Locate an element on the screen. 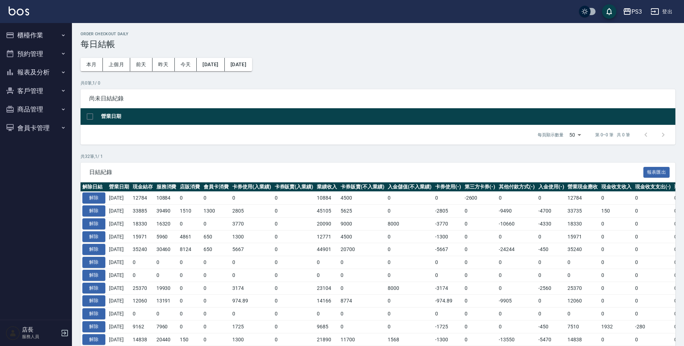 Image resolution: width=684 pixels, height=346 pixels. td: 1510 is located at coordinates (190, 211).